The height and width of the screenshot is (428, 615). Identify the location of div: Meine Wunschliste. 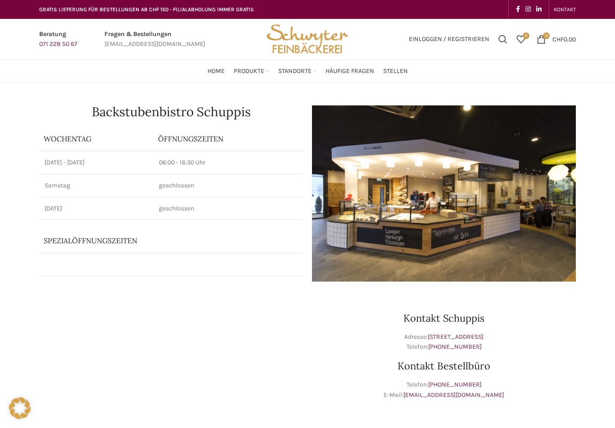
(521, 39).